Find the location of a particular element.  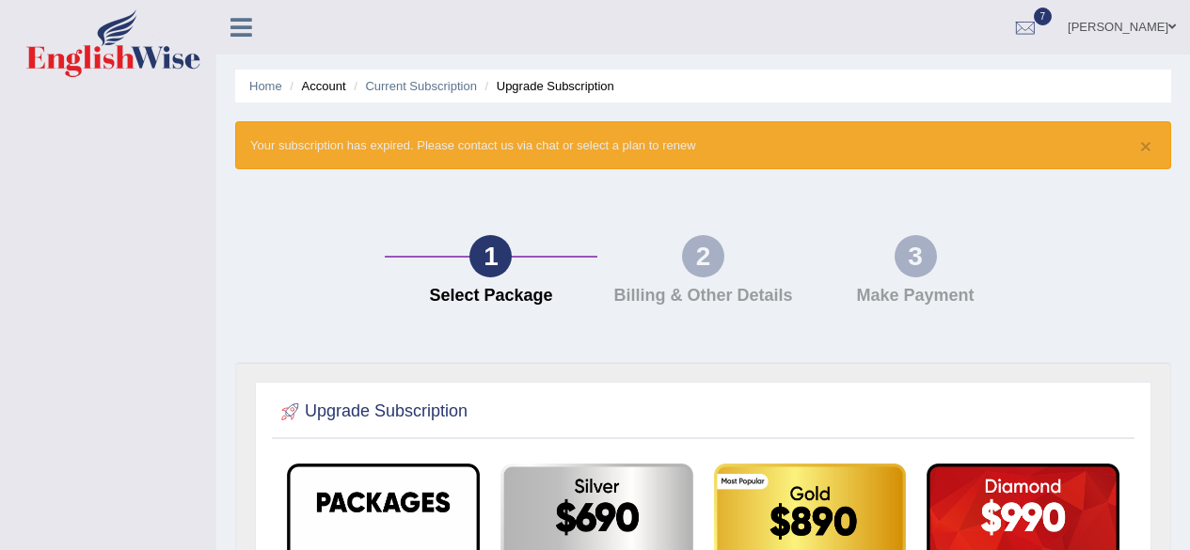

div: 1 is located at coordinates (490, 256).